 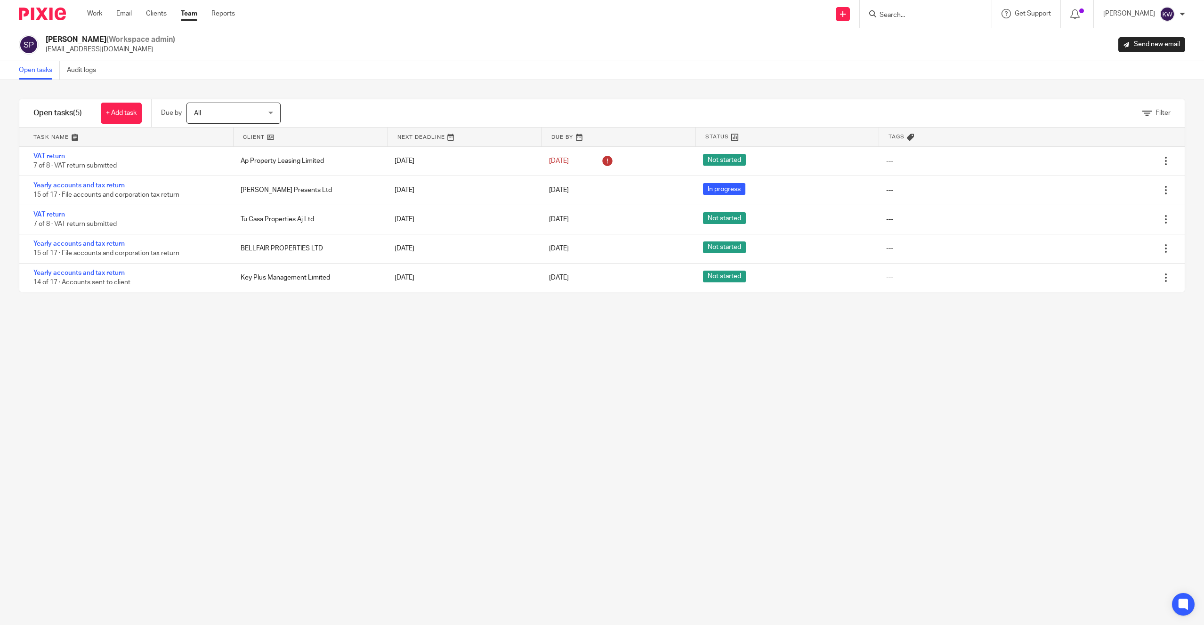 What do you see at coordinates (308, 219) in the screenshot?
I see `div: Tu Casa Properties Aj Ltd` at bounding box center [308, 219].